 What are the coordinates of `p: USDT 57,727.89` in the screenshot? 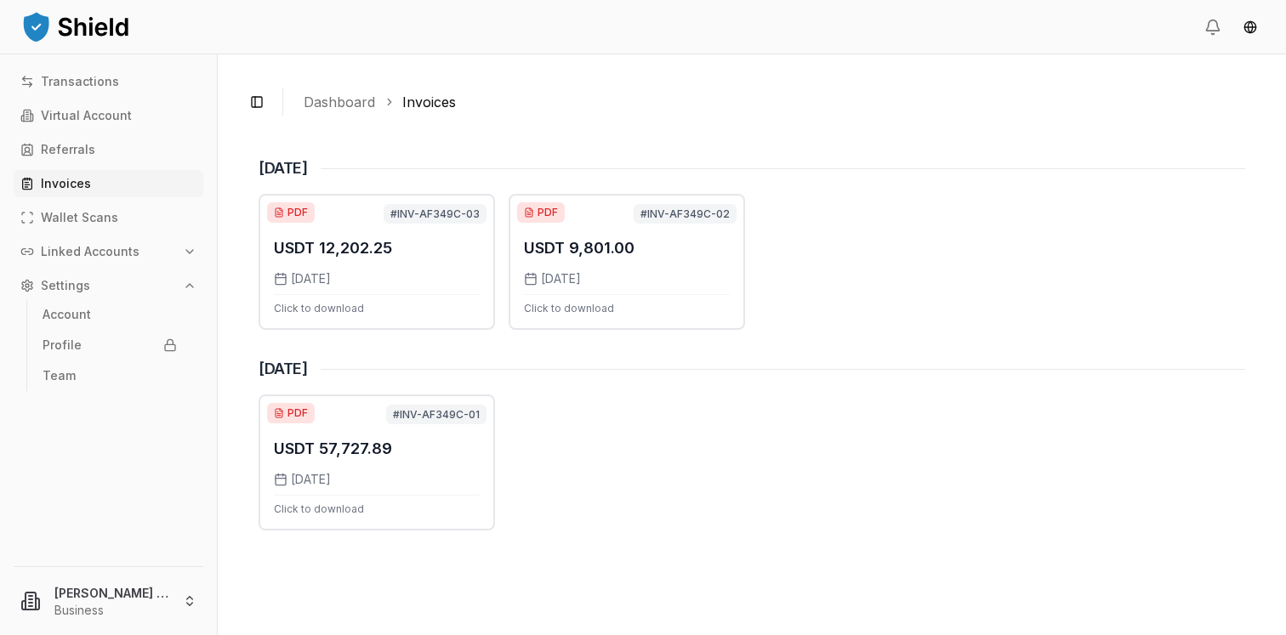 It's located at (333, 449).